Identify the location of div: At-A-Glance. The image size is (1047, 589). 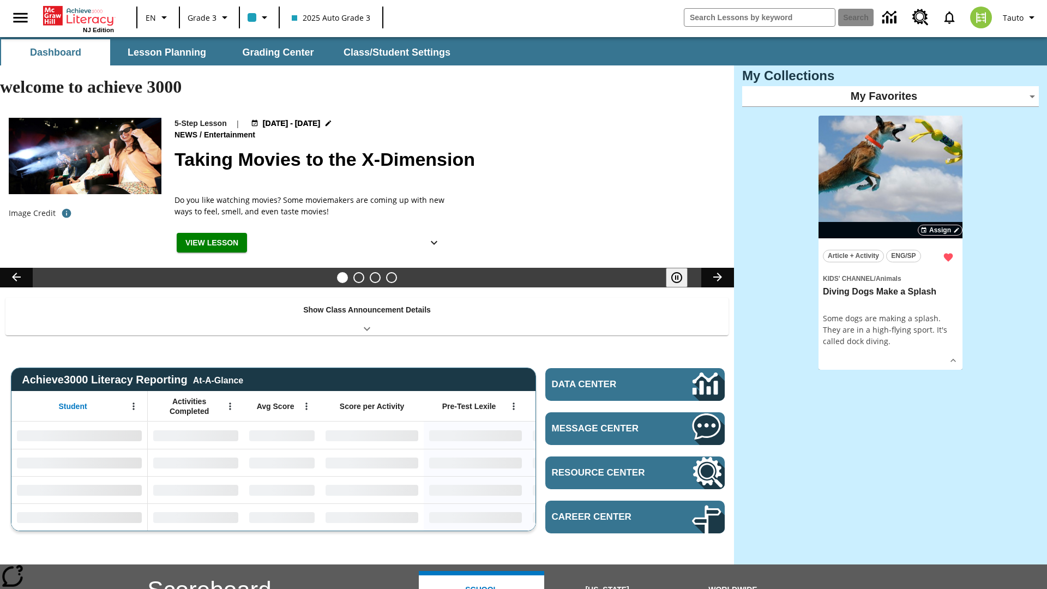
(218, 380).